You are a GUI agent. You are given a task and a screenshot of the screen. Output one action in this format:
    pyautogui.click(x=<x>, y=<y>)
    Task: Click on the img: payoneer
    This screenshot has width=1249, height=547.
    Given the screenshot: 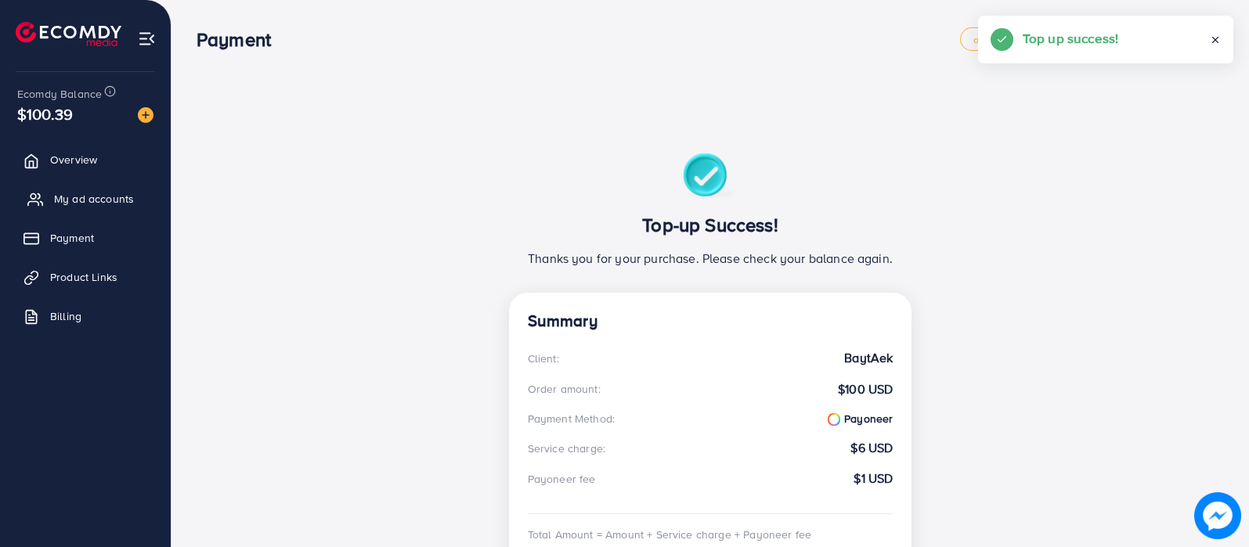 What is the action you would take?
    pyautogui.click(x=834, y=420)
    